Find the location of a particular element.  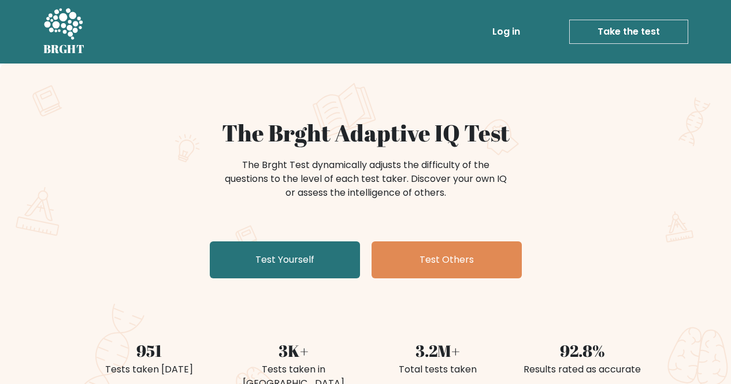

div: 951 is located at coordinates (149, 351).